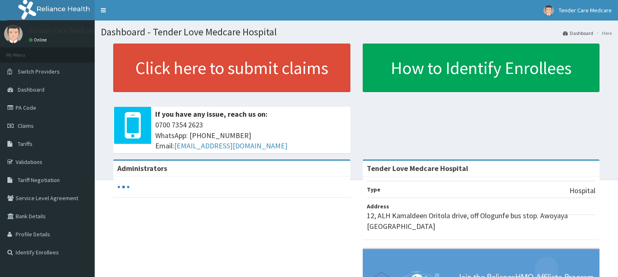 Image resolution: width=618 pixels, height=277 pixels. I want to click on p: Tender Care Medcare, so click(63, 30).